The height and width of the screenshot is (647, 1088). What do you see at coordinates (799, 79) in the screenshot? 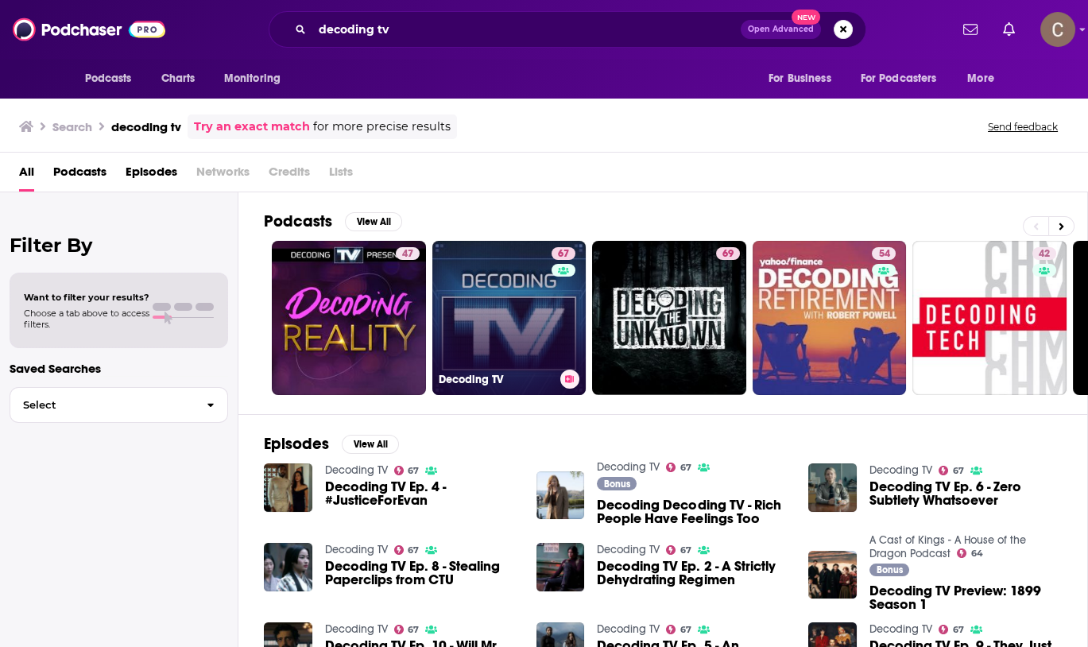
I see `span: For Business` at bounding box center [799, 79].